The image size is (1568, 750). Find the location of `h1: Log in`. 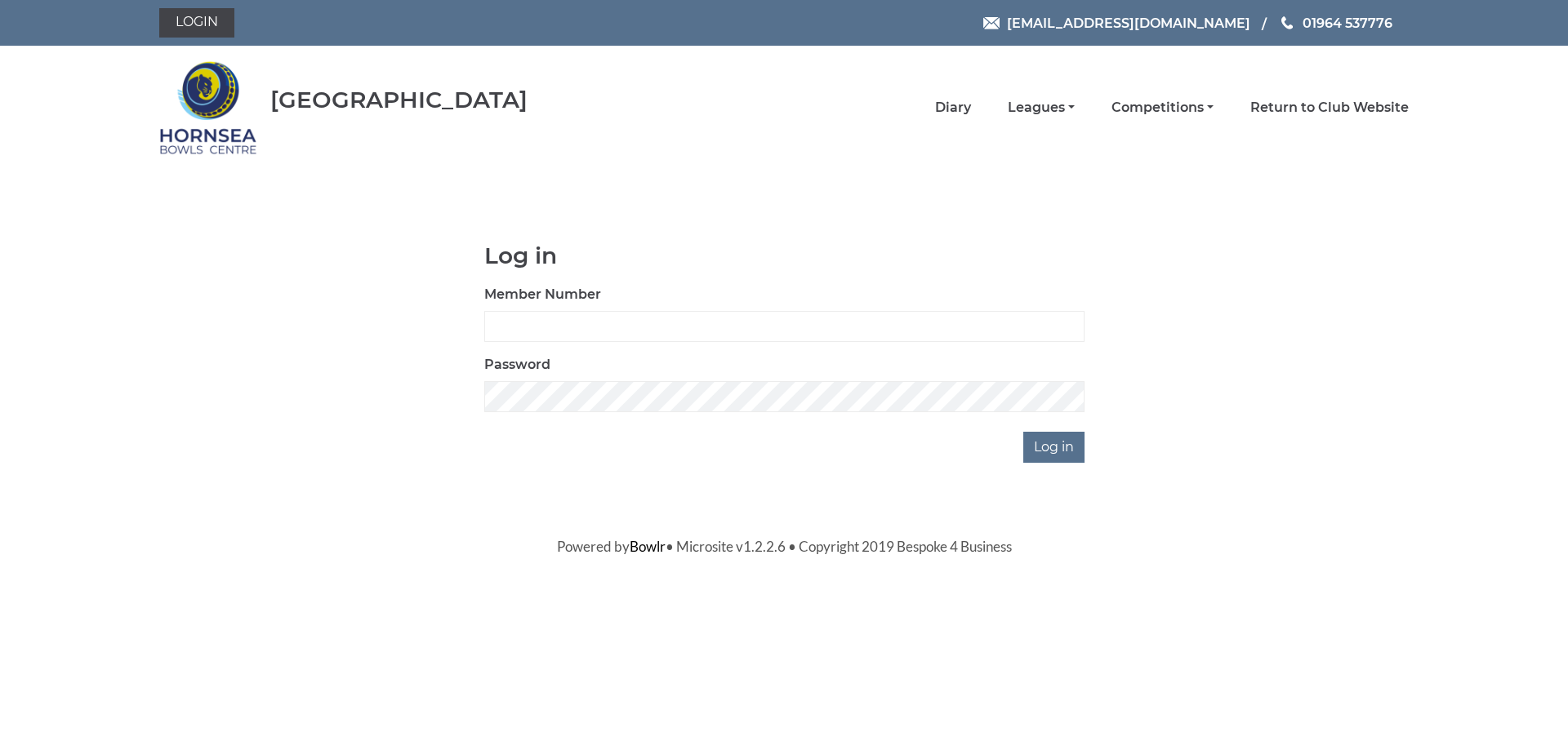

h1: Log in is located at coordinates (784, 256).